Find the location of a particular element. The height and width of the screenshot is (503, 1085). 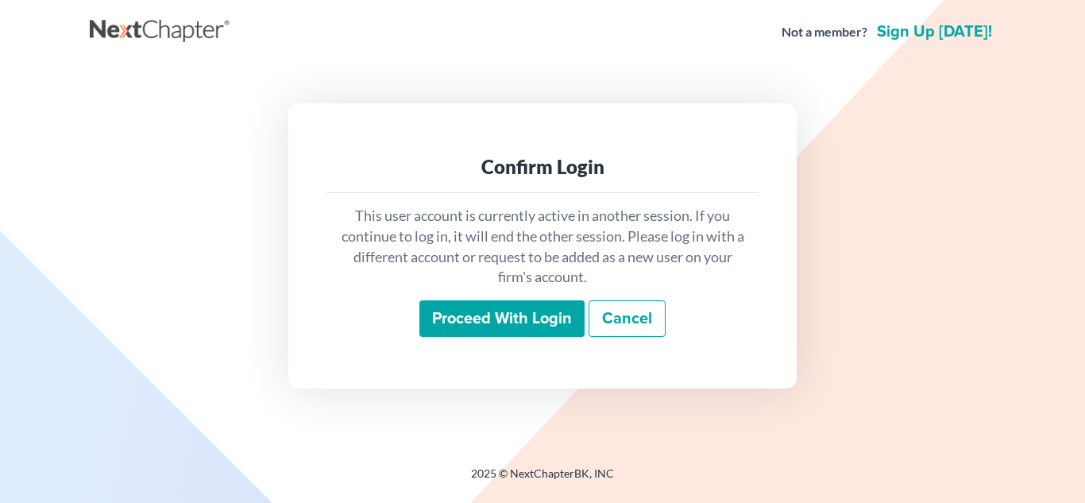

div: 2025 © NextChapterBK, INC is located at coordinates (542, 480).